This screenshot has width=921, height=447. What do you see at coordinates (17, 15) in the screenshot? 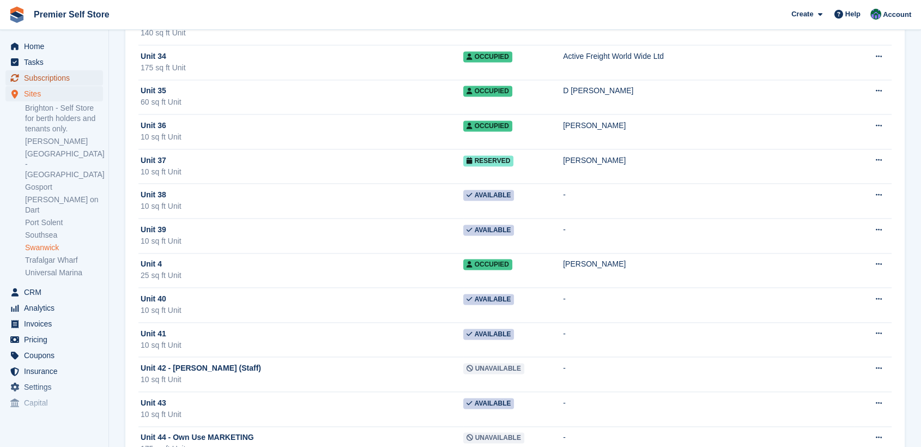
I see `img: stora-icon-8386f47178a22dfd0bd8f6a31ec36ba5ce8667c1dd55bd0f319d3a0aa187defe.svg` at bounding box center [17, 15].